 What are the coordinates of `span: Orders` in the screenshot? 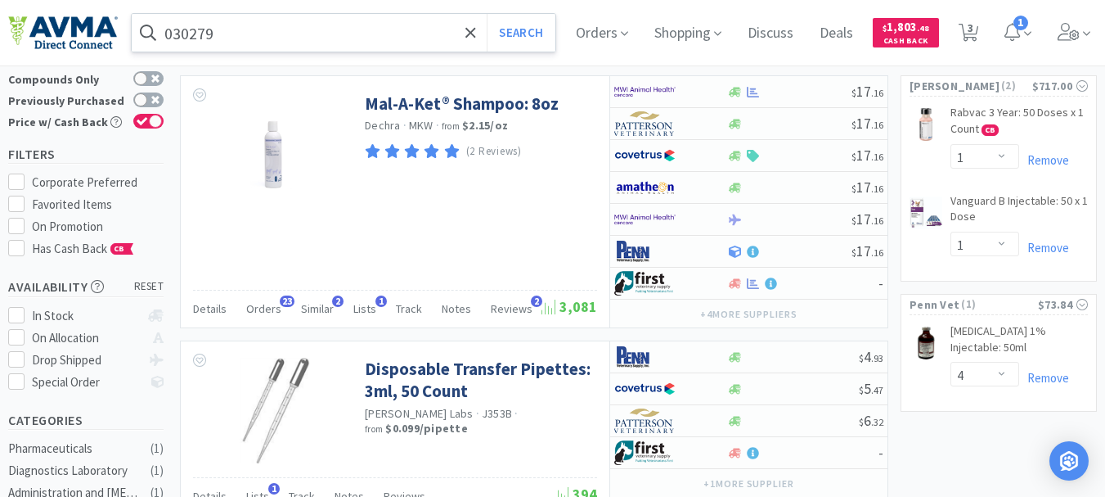 It's located at (263, 308).